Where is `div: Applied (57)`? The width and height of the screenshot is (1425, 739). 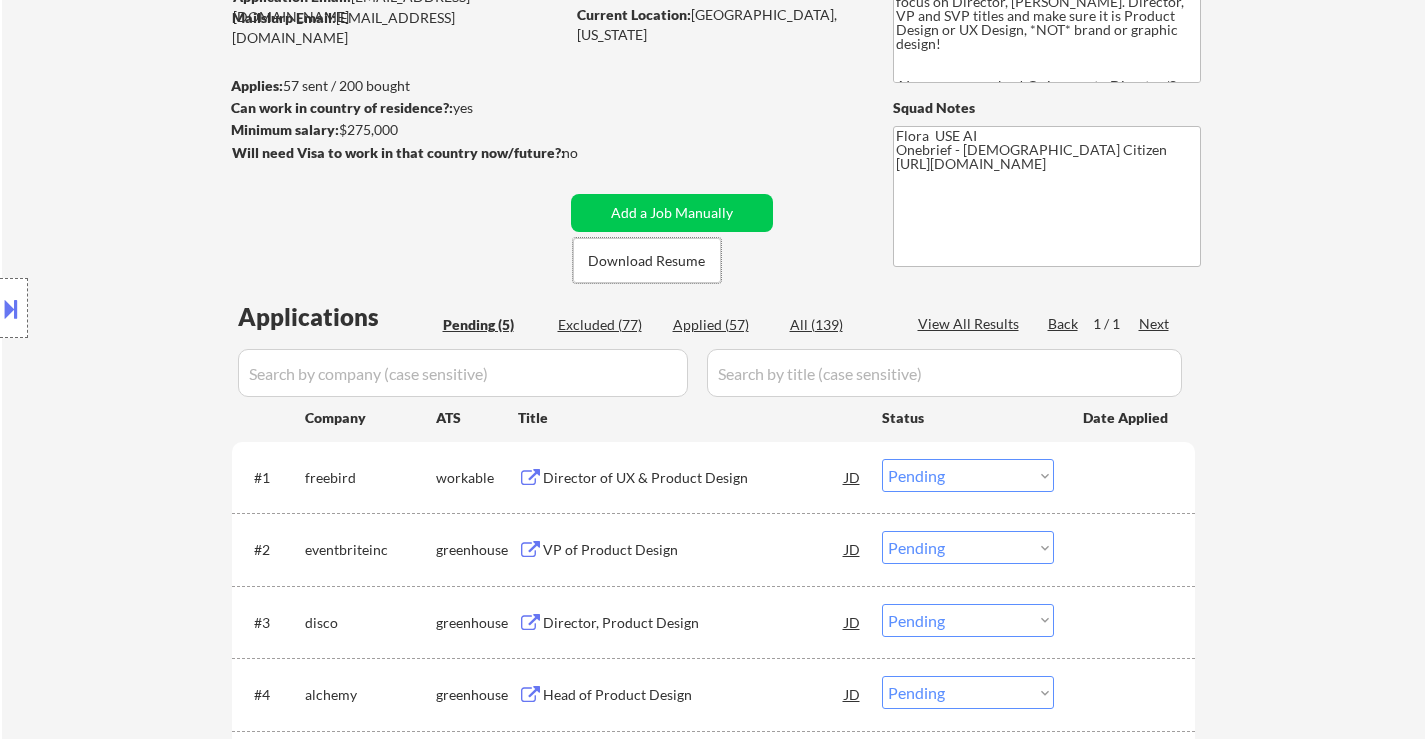
div: Applied (57) is located at coordinates (723, 325).